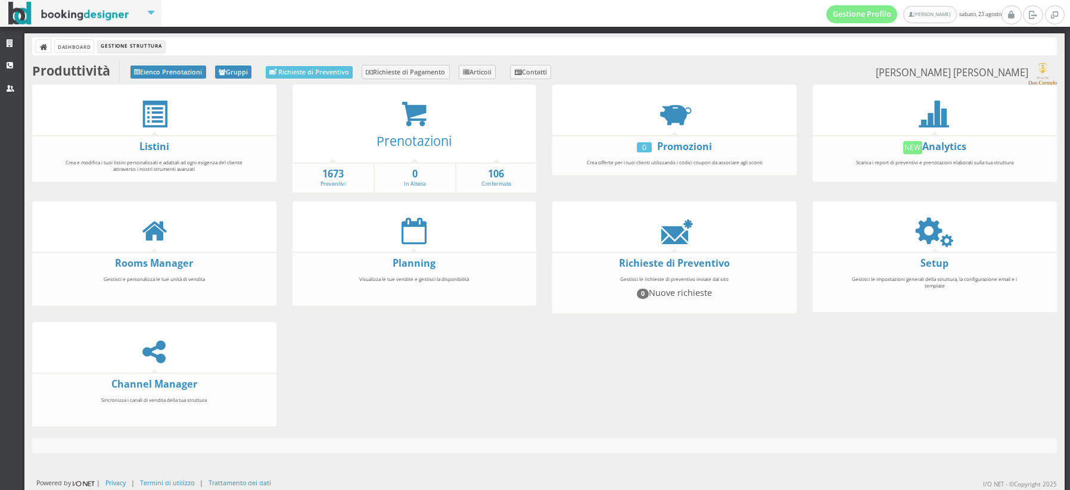 The height and width of the screenshot is (490, 1070). I want to click on div: Crea offerte per i tuoi clienti utilizzando i codici coupon da associare agli sconti, so click(674, 163).